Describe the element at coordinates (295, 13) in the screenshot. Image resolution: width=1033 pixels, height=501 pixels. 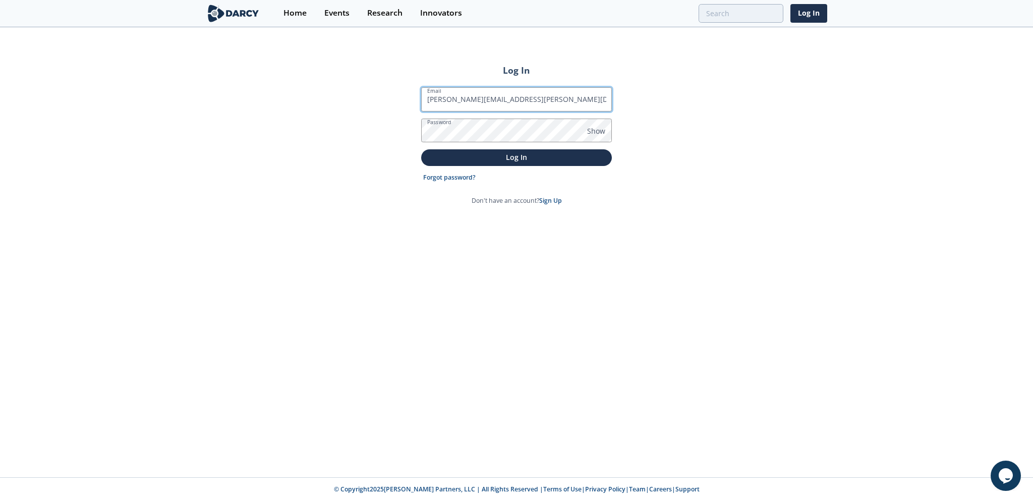
I see `div: Home` at that location.